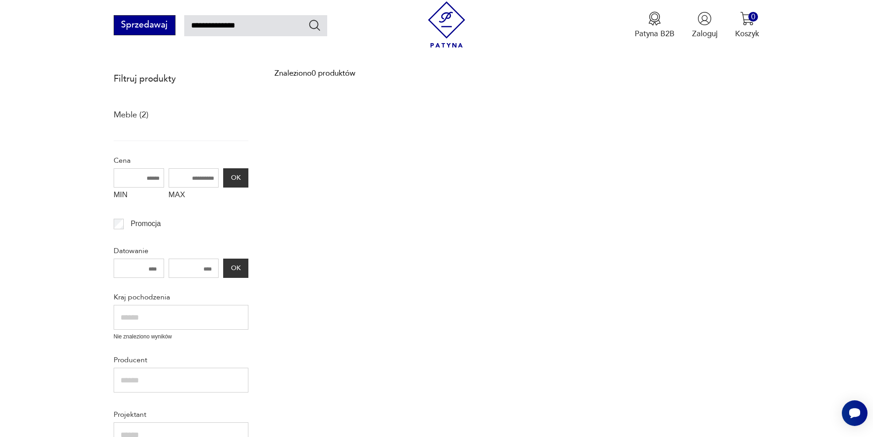 This screenshot has height=437, width=873. What do you see at coordinates (181, 79) in the screenshot?
I see `p: Filtruj produkty` at bounding box center [181, 79].